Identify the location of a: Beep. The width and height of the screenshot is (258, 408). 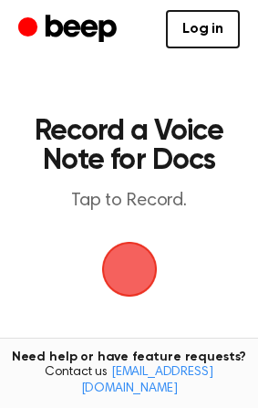
(69, 29).